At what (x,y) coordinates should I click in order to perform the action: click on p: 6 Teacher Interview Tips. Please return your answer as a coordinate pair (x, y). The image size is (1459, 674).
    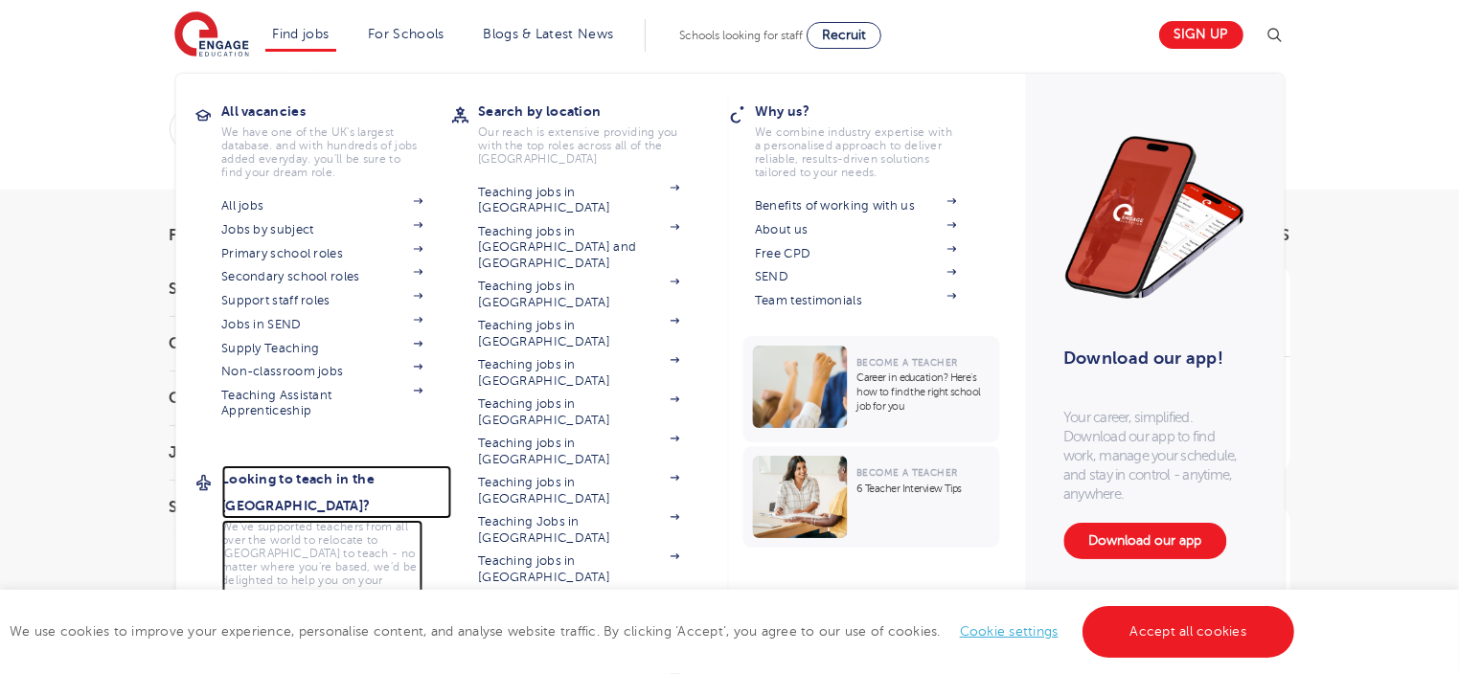
    Looking at the image, I should click on (923, 489).